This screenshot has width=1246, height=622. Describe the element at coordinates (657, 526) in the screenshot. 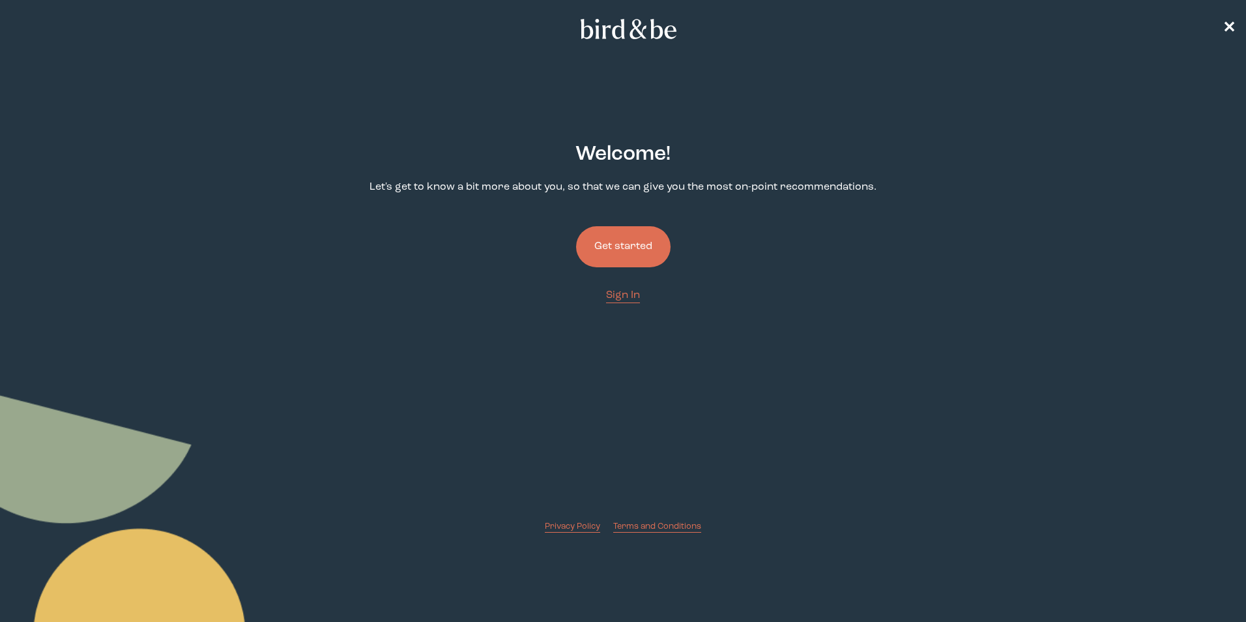

I see `span: Terms and Conditions` at that location.